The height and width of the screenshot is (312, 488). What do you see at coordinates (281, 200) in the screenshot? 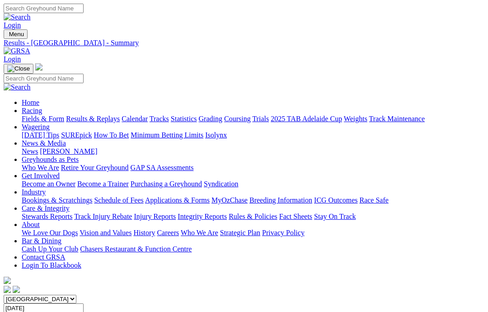
I see `a: Breeding Information` at bounding box center [281, 200].